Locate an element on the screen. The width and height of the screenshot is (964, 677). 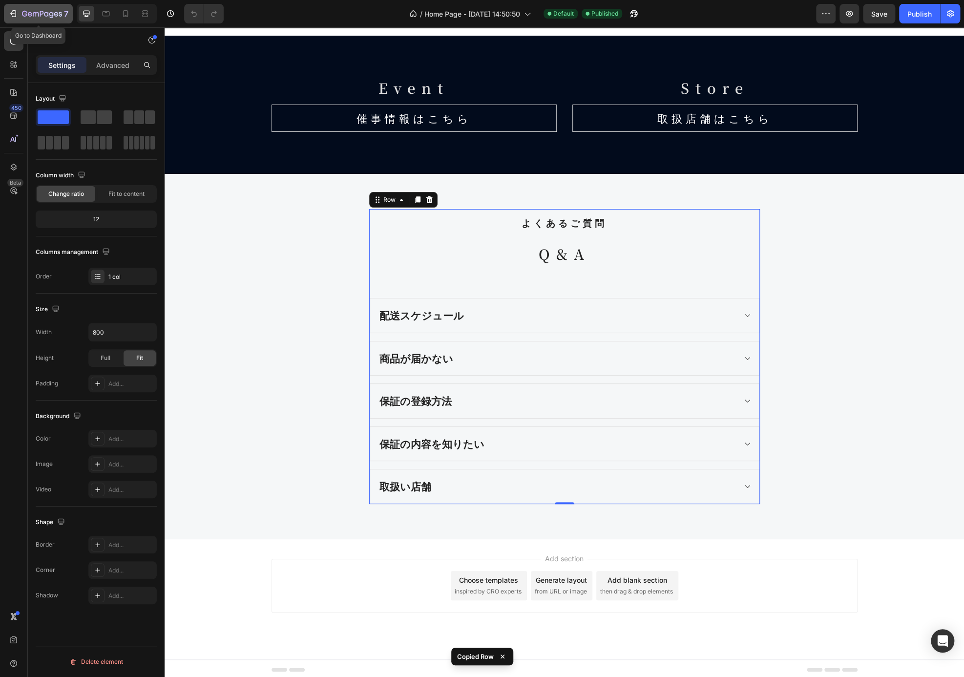
span: Fit to content is located at coordinates (126, 194).